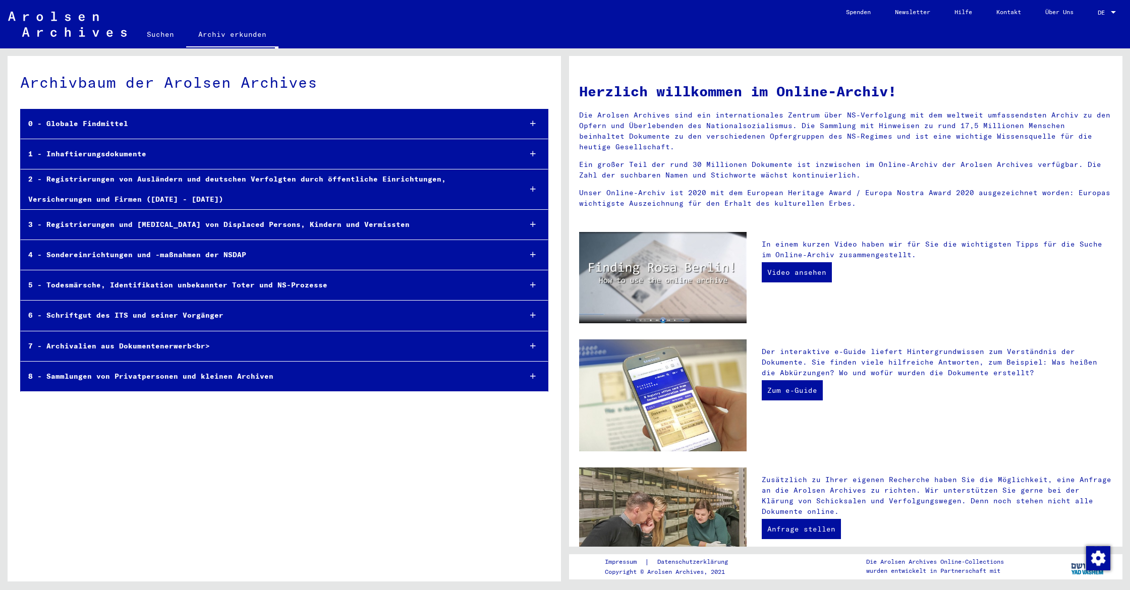 The height and width of the screenshot is (590, 1130). What do you see at coordinates (663, 395) in the screenshot?
I see `img: eguide.jpg` at bounding box center [663, 395].